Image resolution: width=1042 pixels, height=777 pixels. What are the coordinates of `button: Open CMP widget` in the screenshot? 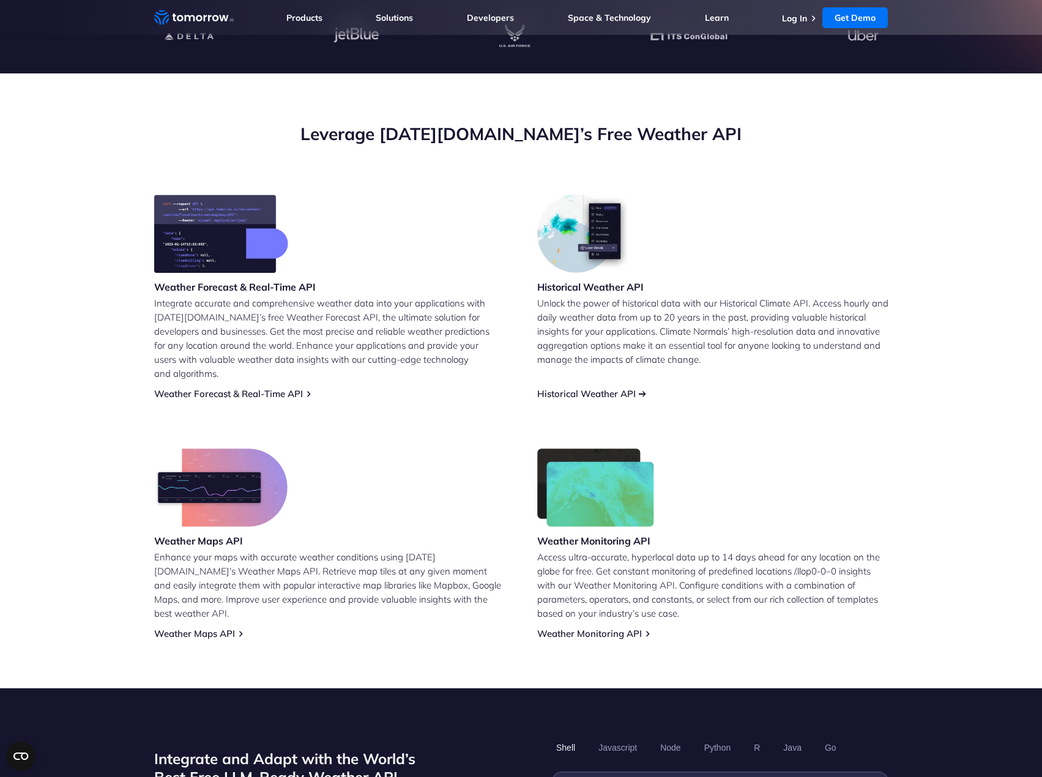 It's located at (21, 756).